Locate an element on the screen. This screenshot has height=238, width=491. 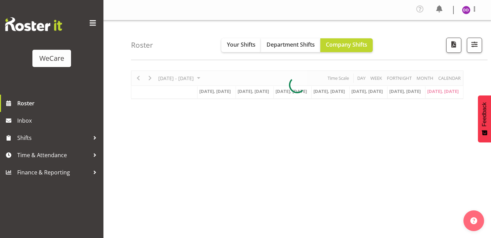
img: Rosterit website logo is located at coordinates (33, 24).